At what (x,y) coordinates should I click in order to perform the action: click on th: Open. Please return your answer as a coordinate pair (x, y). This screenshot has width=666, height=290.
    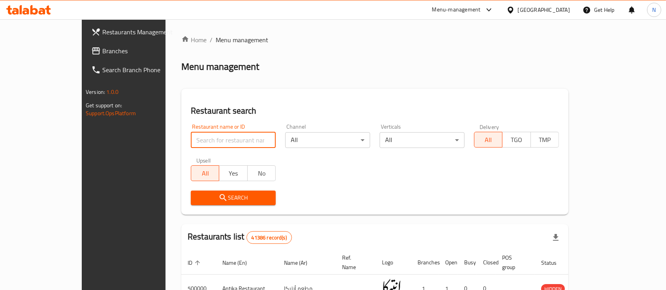
    Looking at the image, I should click on (448, 263).